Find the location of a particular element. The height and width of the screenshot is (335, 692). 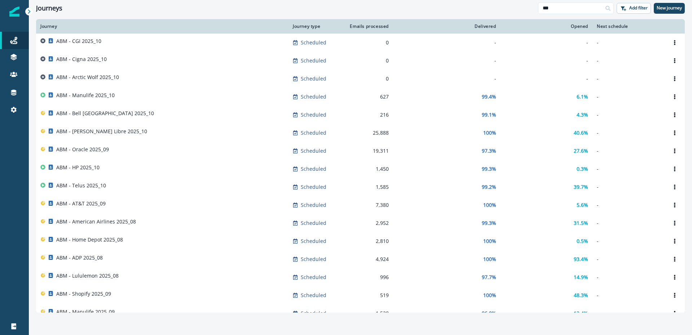

a: ABM - Shopify 2025_09Scheduled519100%48.3%-Options is located at coordinates (360, 295).